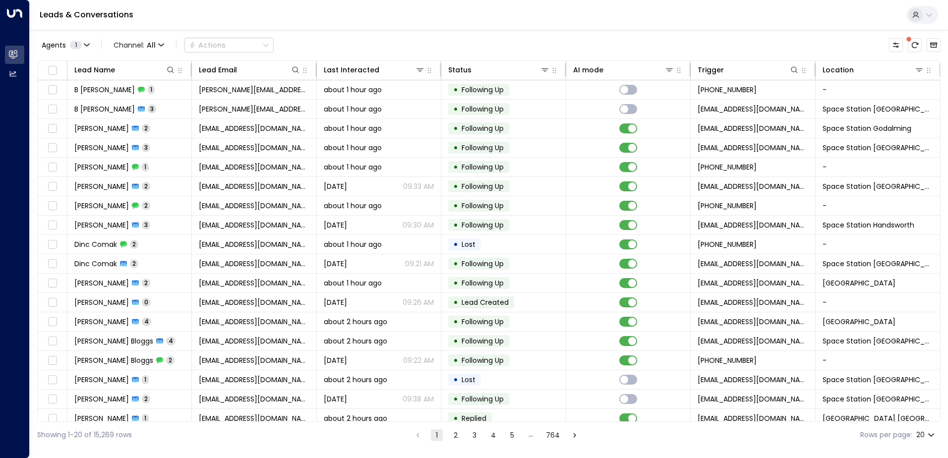 This screenshot has height=458, width=948. I want to click on button: Channel:All, so click(139, 45).